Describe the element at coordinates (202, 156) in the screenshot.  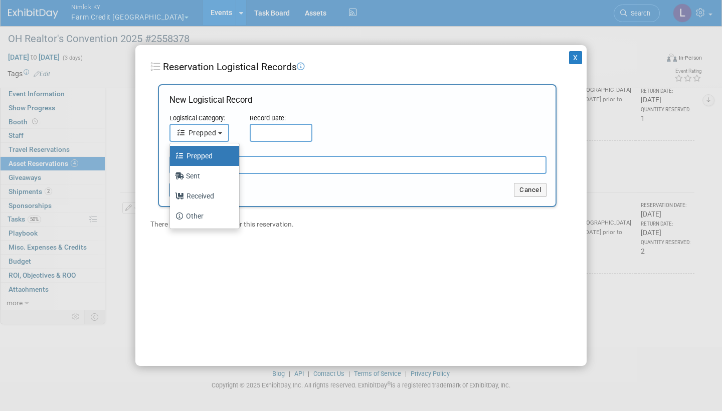
I see `label: Prepped` at that location.